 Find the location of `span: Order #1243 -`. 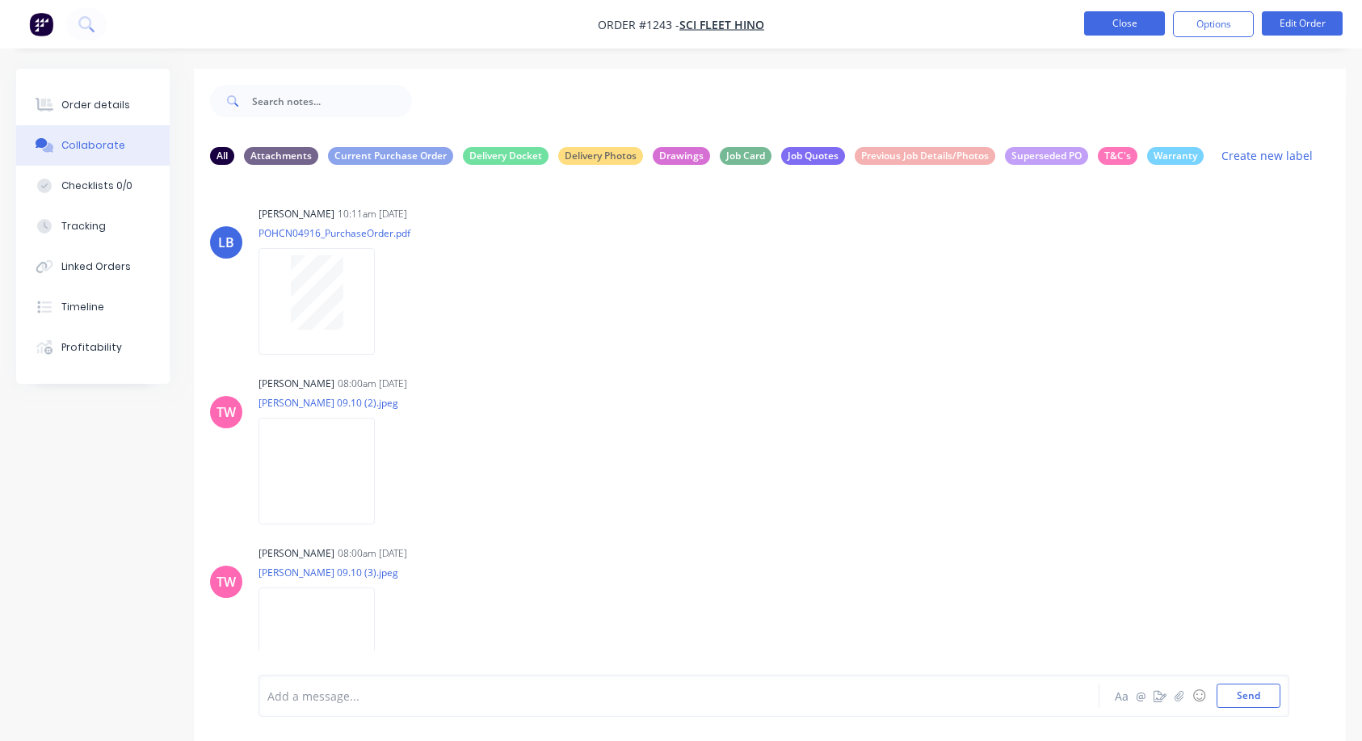

span: Order #1243 - is located at coordinates (638, 24).